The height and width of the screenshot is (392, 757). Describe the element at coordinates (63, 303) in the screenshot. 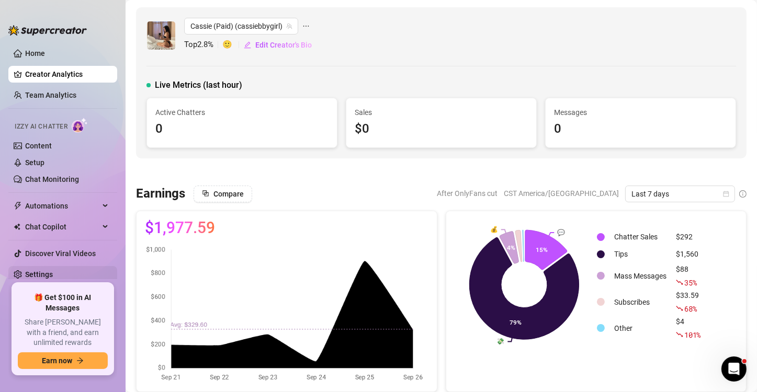

I see `span: 🎁 Get $100 in AI Messages` at that location.